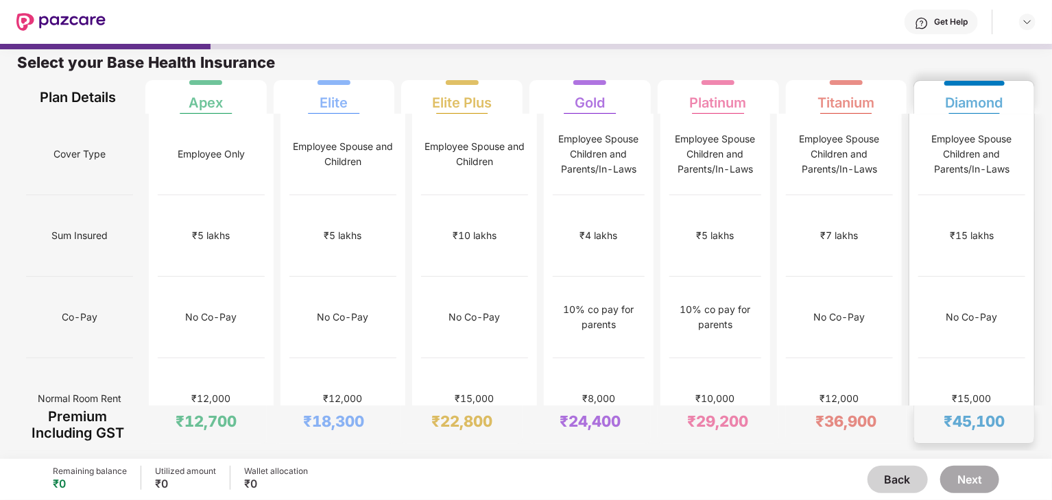 This screenshot has width=1052, height=500. What do you see at coordinates (599, 236) in the screenshot?
I see `div: ₹4 lakhs` at bounding box center [599, 236].